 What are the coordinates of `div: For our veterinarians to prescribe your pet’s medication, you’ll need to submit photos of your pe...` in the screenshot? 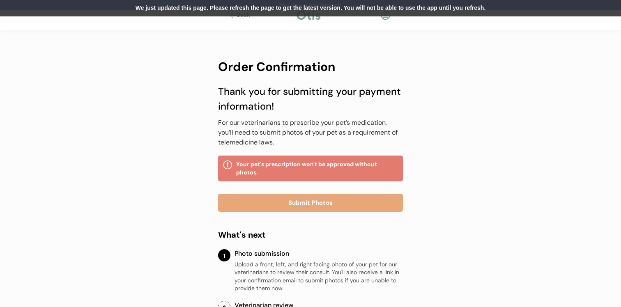 It's located at (311, 133).